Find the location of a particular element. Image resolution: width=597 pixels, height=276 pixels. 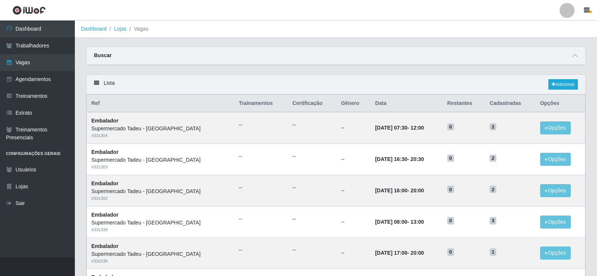

time: 13:00 is located at coordinates (417, 222).